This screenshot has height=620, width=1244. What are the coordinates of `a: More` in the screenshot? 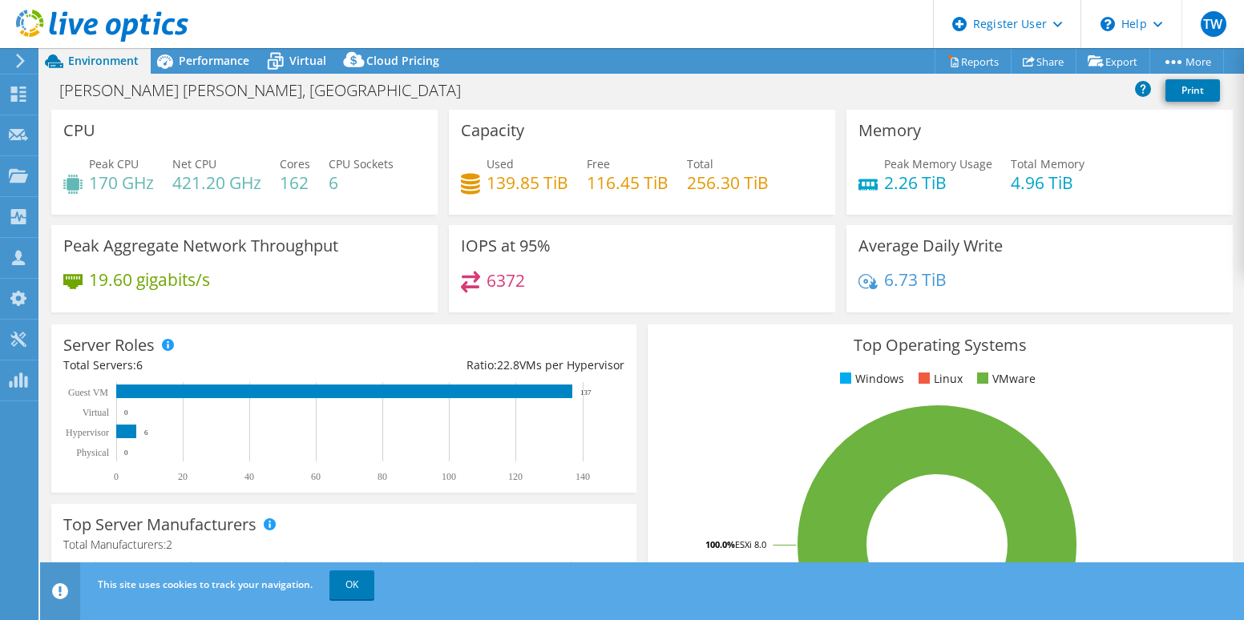 It's located at (1186, 61).